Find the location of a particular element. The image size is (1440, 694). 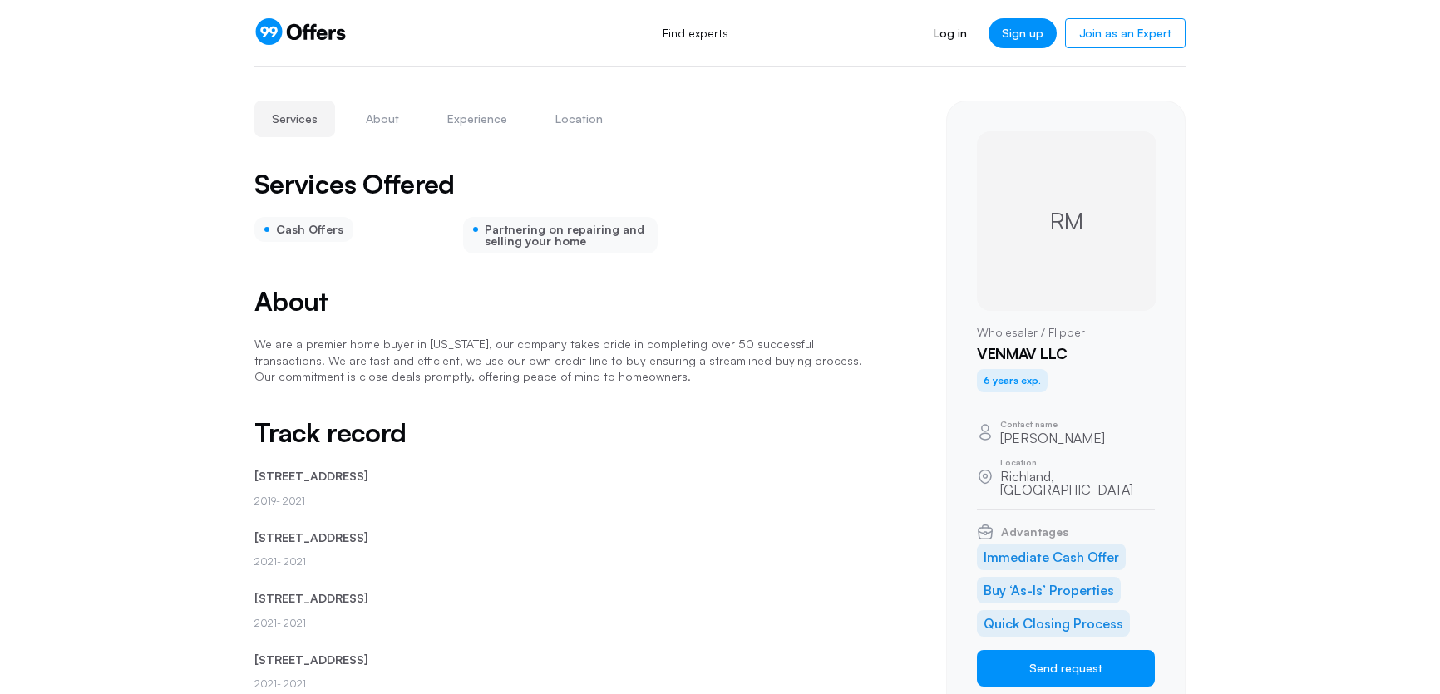

li: Immediate Cash Offer is located at coordinates (1051, 557).